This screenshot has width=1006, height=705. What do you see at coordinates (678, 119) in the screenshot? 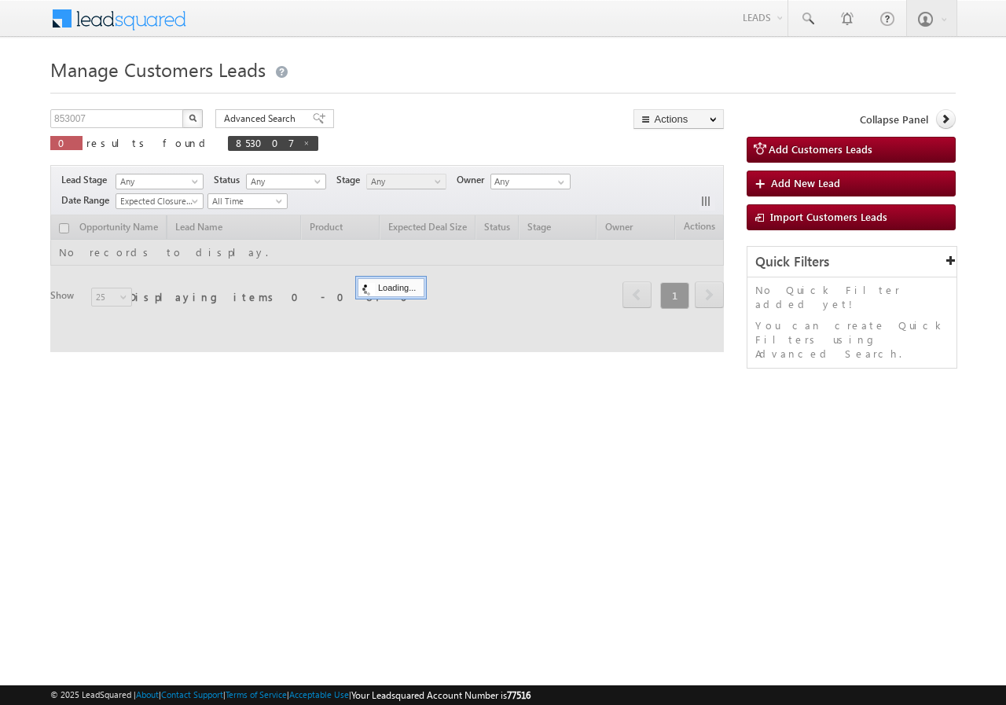
I see `button: Actions` at bounding box center [678, 119].